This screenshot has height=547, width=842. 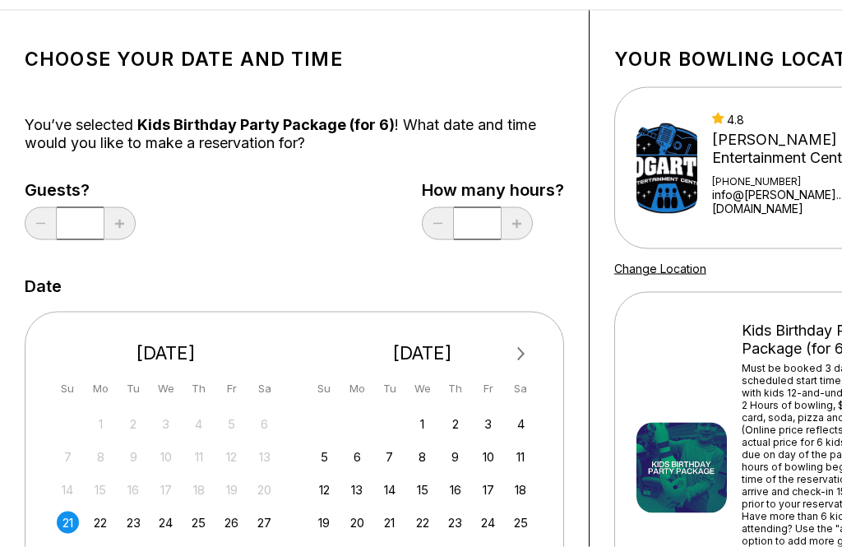 What do you see at coordinates (422, 423) in the screenshot?
I see `div: Choose Wednesday, October 1st, 2025` at bounding box center [422, 423].